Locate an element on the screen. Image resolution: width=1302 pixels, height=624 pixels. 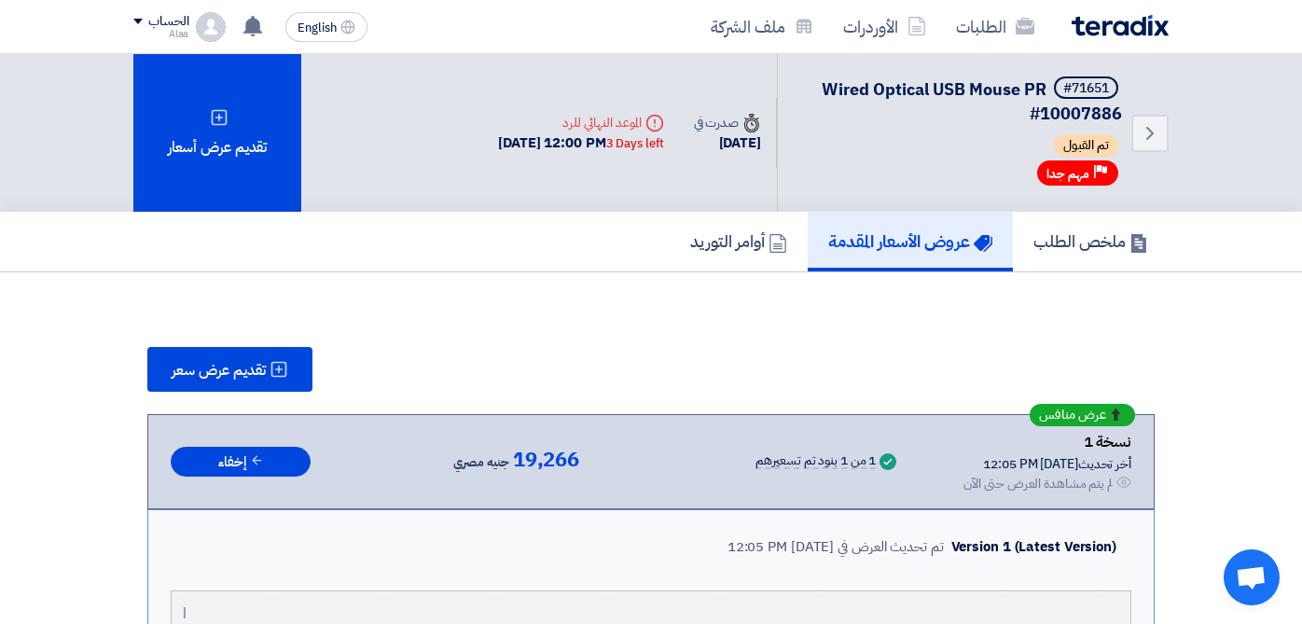
div: لم يتم مشاهدة العرض حتى الآن is located at coordinates (1038, 483).